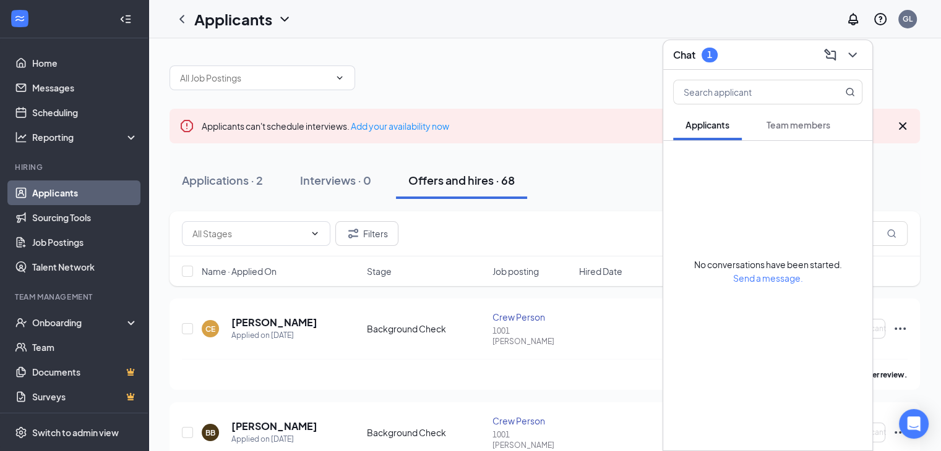 The width and height of the screenshot is (941, 451). I want to click on div: 1, so click(709, 54).